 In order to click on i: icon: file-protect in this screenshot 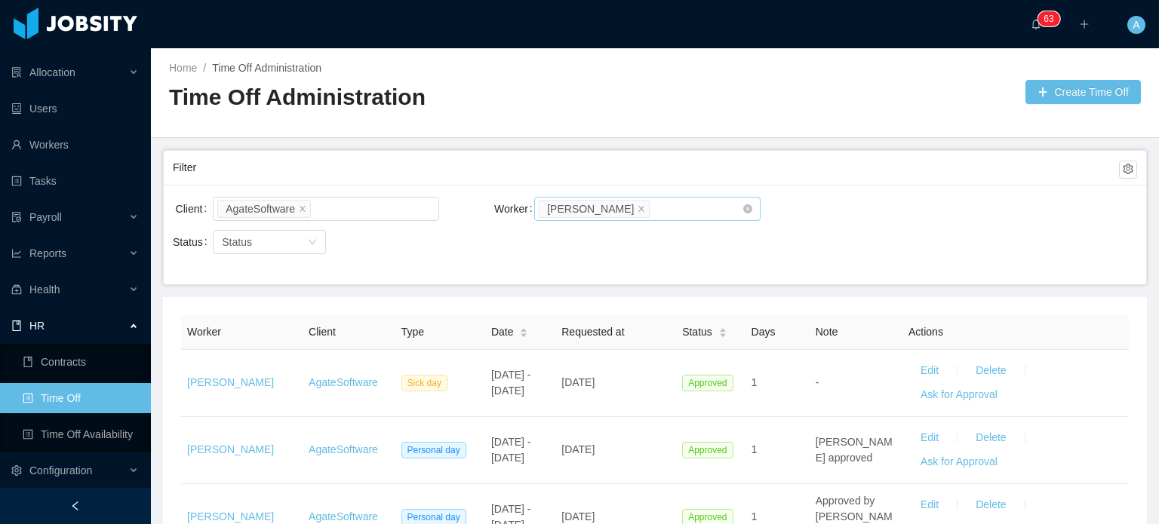, I will do `click(17, 217)`.